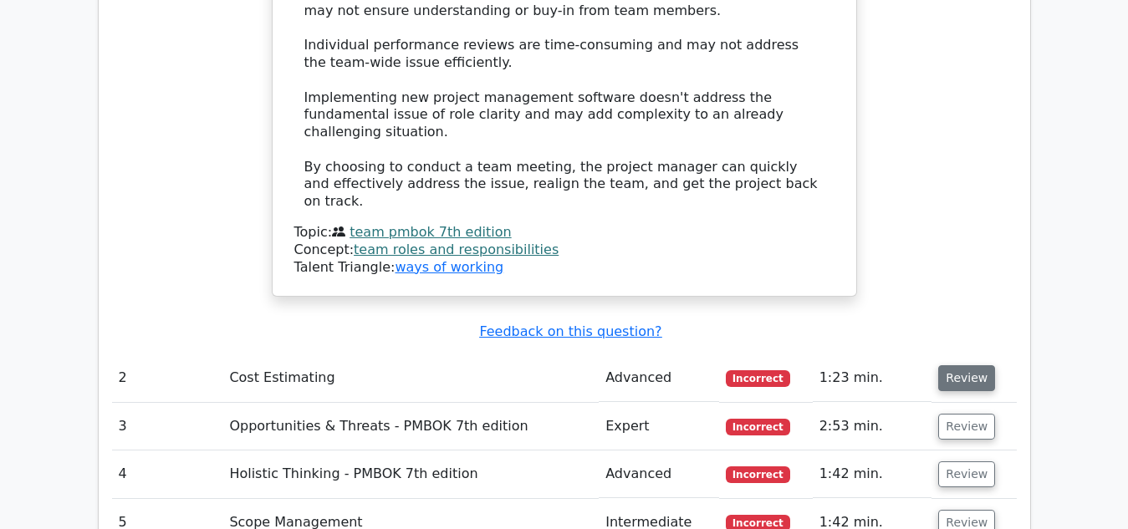 The image size is (1128, 529). I want to click on a: Feedback on this question?, so click(570, 331).